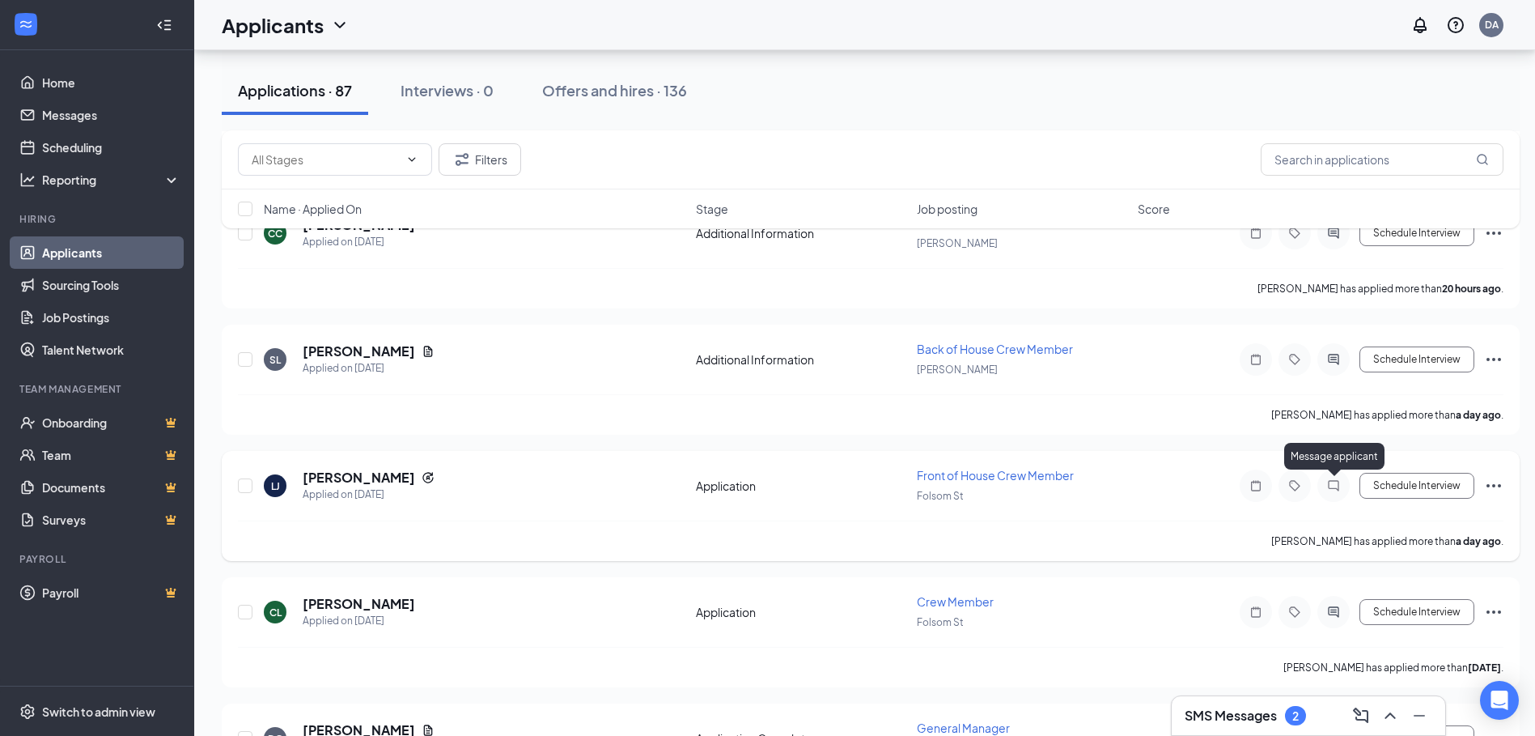  What do you see at coordinates (955, 601) in the screenshot?
I see `span: Crew Member` at bounding box center [955, 601].